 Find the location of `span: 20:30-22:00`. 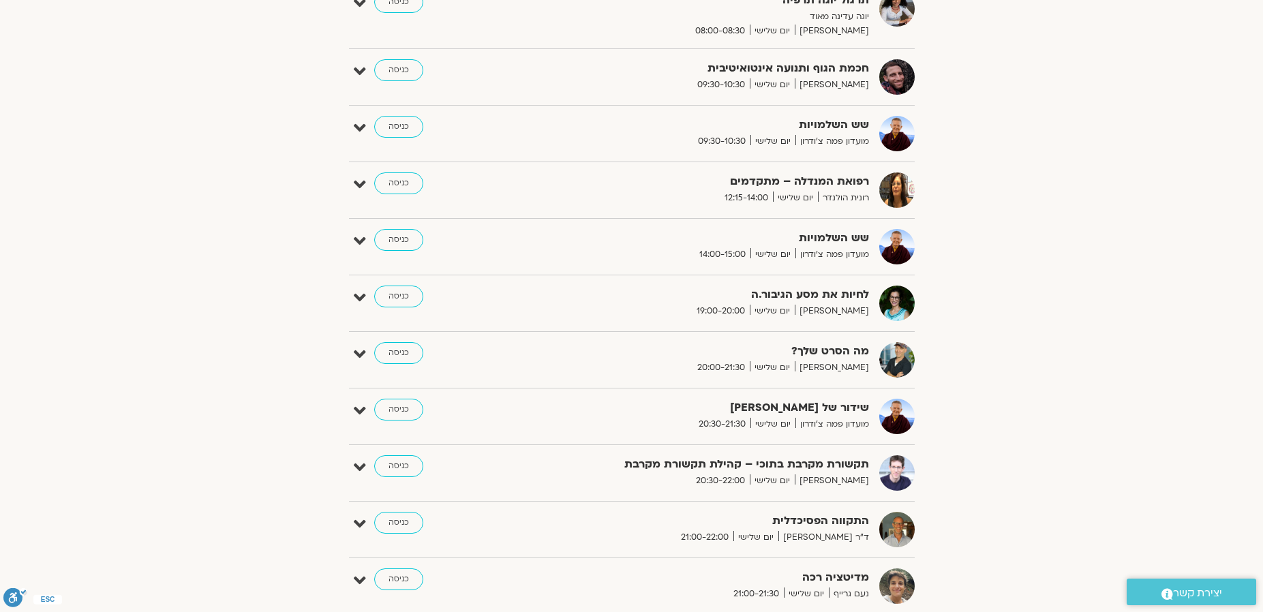

span: 20:30-22:00 is located at coordinates (720, 480).